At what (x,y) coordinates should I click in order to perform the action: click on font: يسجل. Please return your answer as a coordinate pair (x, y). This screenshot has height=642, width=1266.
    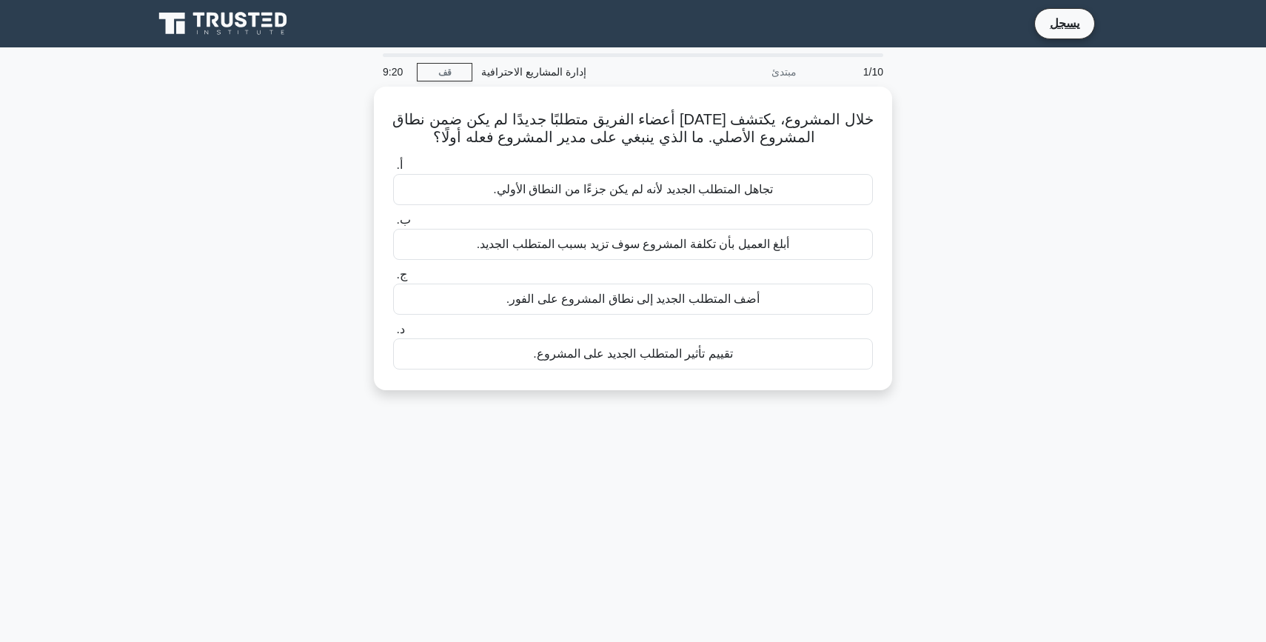
    Looking at the image, I should click on (1065, 23).